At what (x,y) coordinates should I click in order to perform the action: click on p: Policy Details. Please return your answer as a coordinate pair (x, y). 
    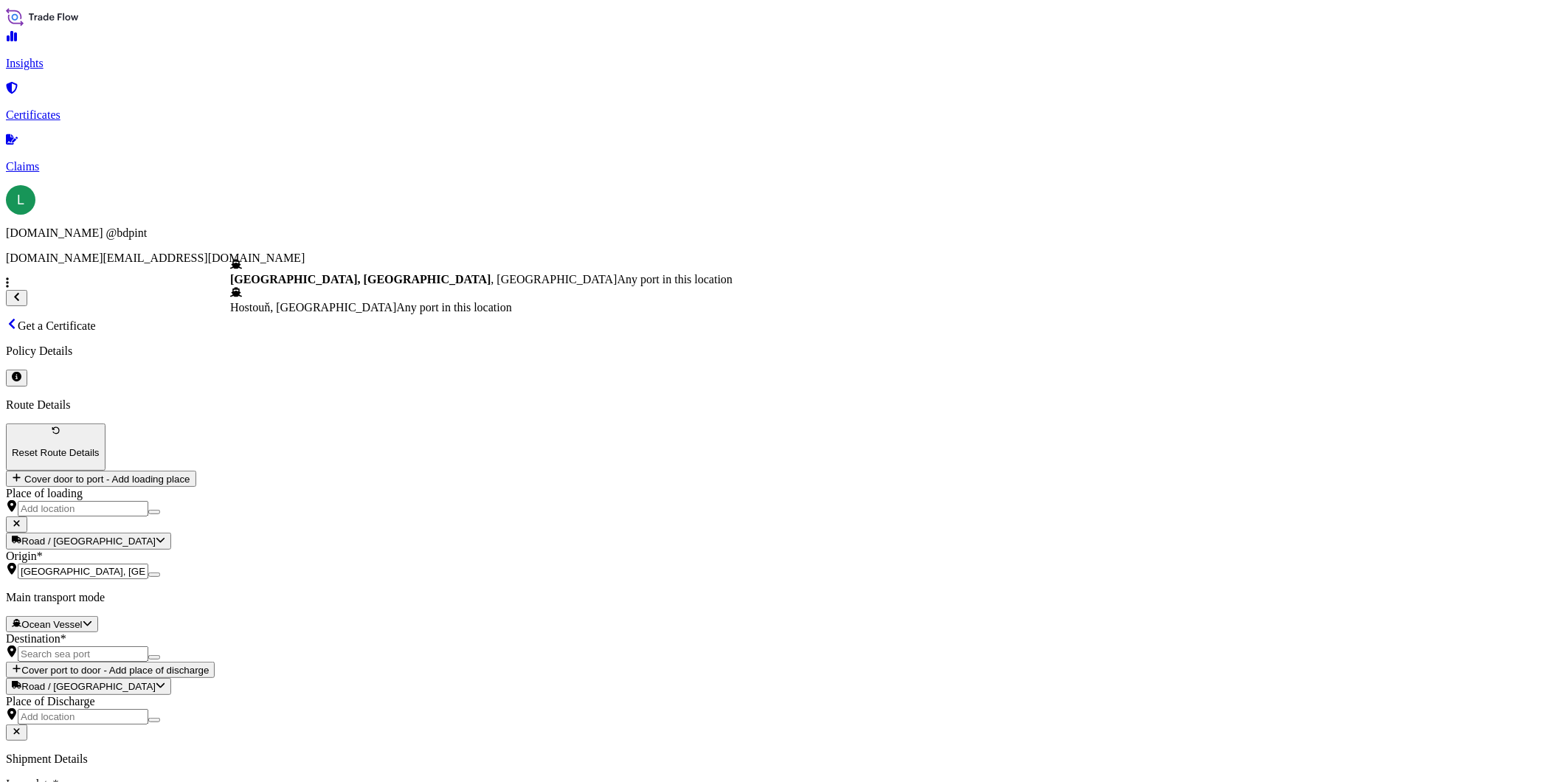
    Looking at the image, I should click on (783, 351).